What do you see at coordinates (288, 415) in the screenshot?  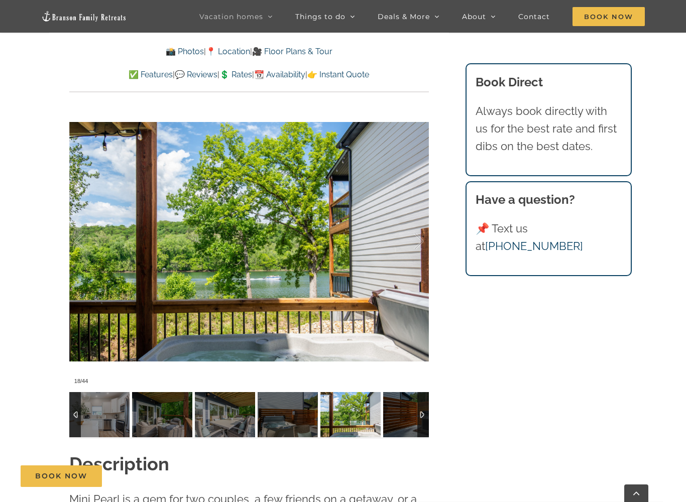 I see `img: Blue-Pearl-vacation-home-rental-Lake-Taneycomo-2159-scaled.jpg-nggid041588-ngg0dyn-120x90-00f0w01...` at bounding box center [288, 415].